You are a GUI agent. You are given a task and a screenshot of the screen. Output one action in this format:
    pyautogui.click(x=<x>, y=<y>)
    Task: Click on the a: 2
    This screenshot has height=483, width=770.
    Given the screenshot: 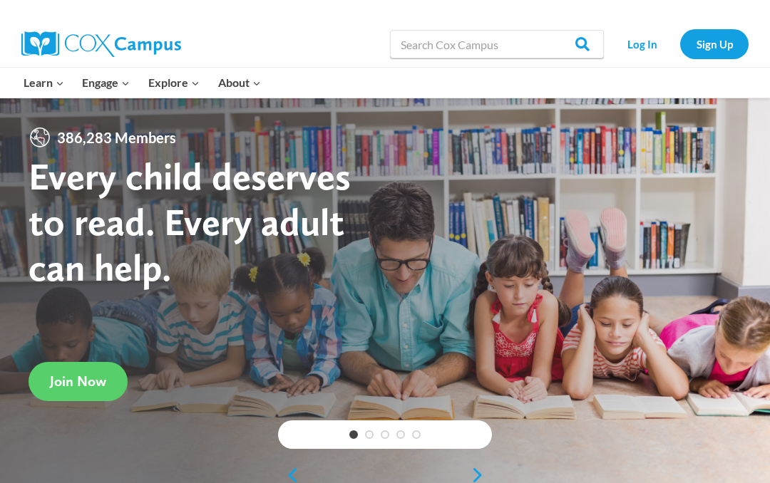 What is the action you would take?
    pyautogui.click(x=369, y=435)
    